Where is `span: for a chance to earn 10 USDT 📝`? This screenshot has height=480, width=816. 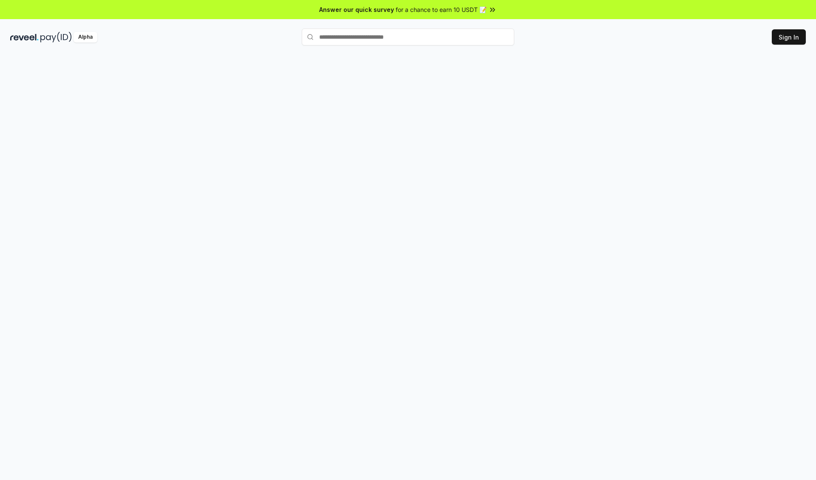
span: for a chance to earn 10 USDT 📝 is located at coordinates (441, 9).